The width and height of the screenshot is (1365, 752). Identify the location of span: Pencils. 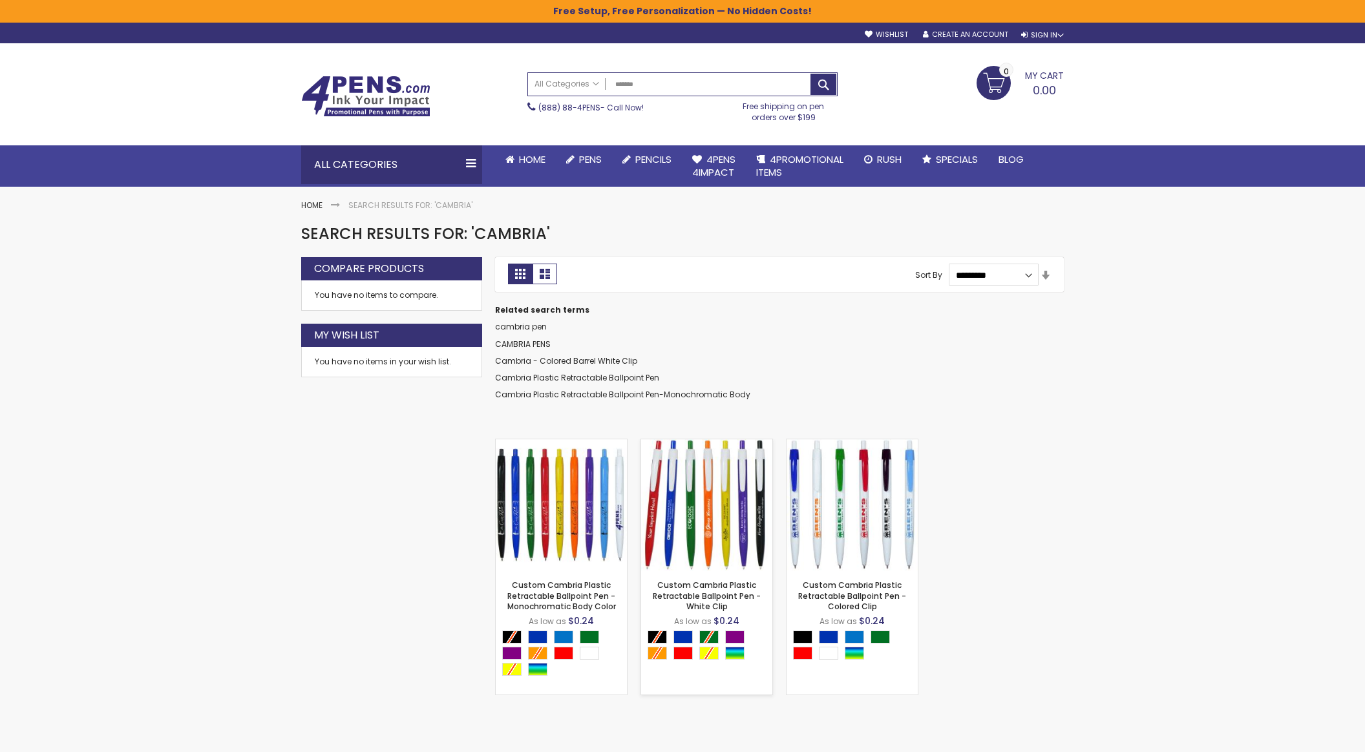
(653, 159).